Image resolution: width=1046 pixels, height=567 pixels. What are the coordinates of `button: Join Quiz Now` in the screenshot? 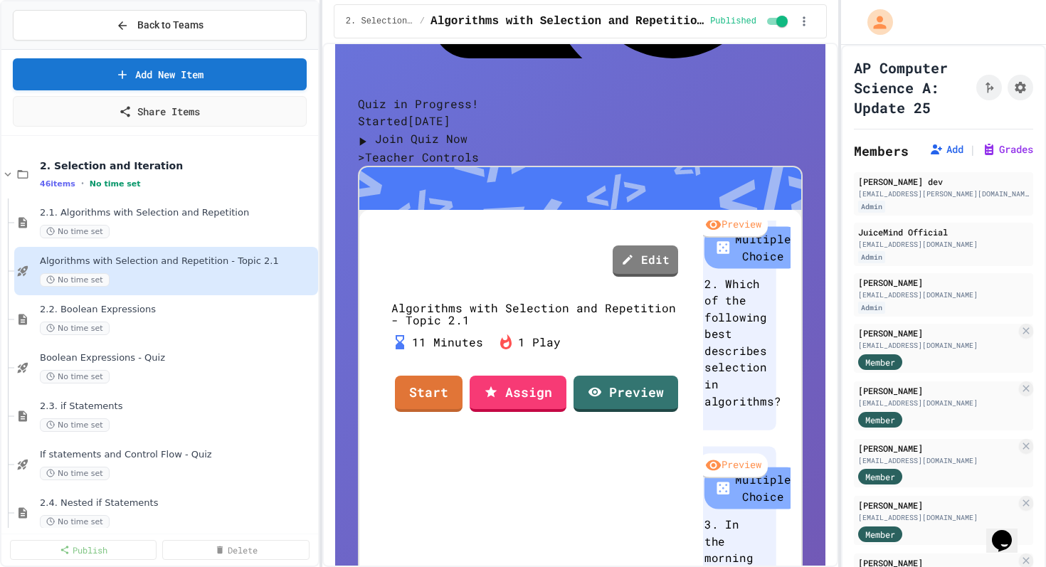 It's located at (413, 139).